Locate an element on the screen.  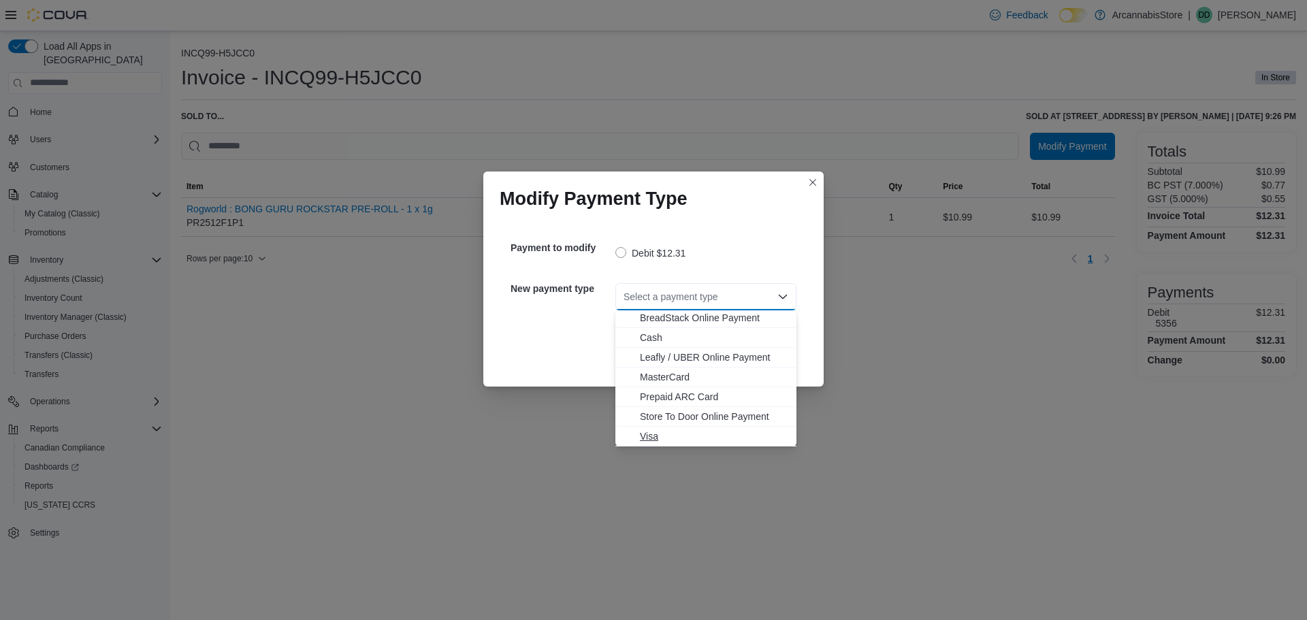
button: BreadStack Online Payment is located at coordinates (706, 318).